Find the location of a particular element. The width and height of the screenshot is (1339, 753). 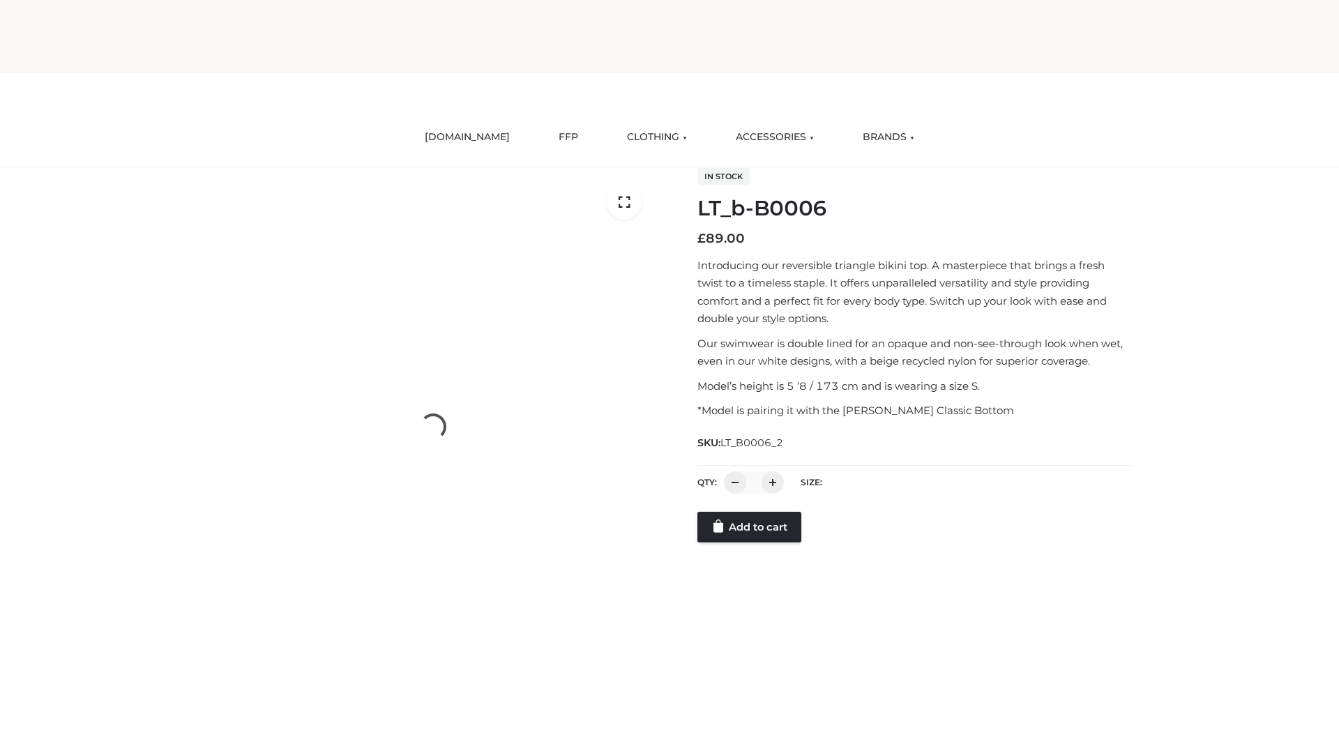

span: In stock is located at coordinates (723, 176).